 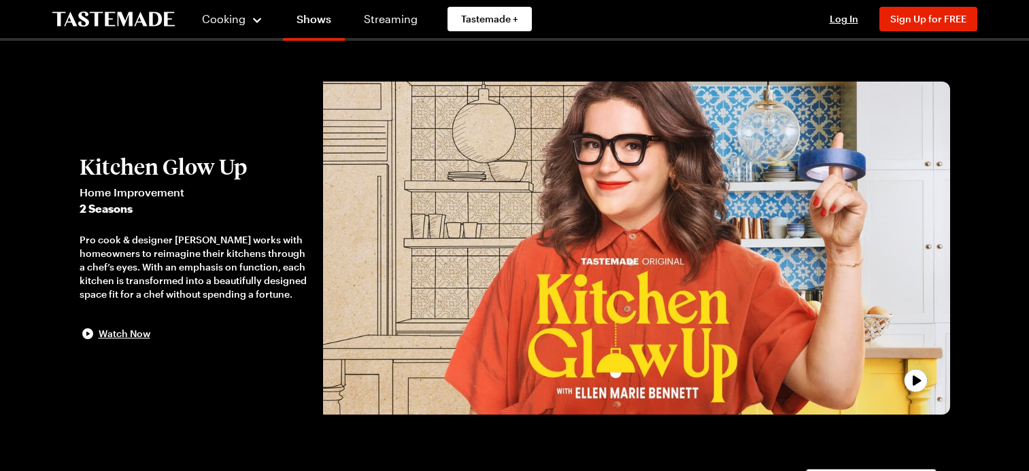 What do you see at coordinates (490, 19) in the screenshot?
I see `a: Tastemade +` at bounding box center [490, 19].